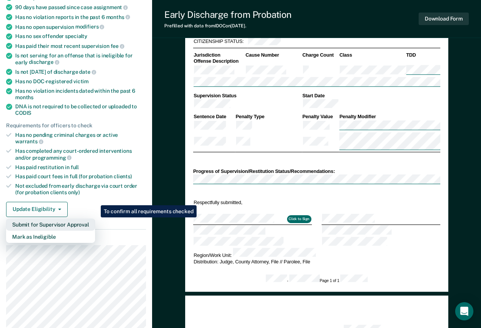 This screenshot has height=328, width=481. What do you see at coordinates (218, 61) in the screenshot?
I see `th: Offense Description` at bounding box center [218, 61].